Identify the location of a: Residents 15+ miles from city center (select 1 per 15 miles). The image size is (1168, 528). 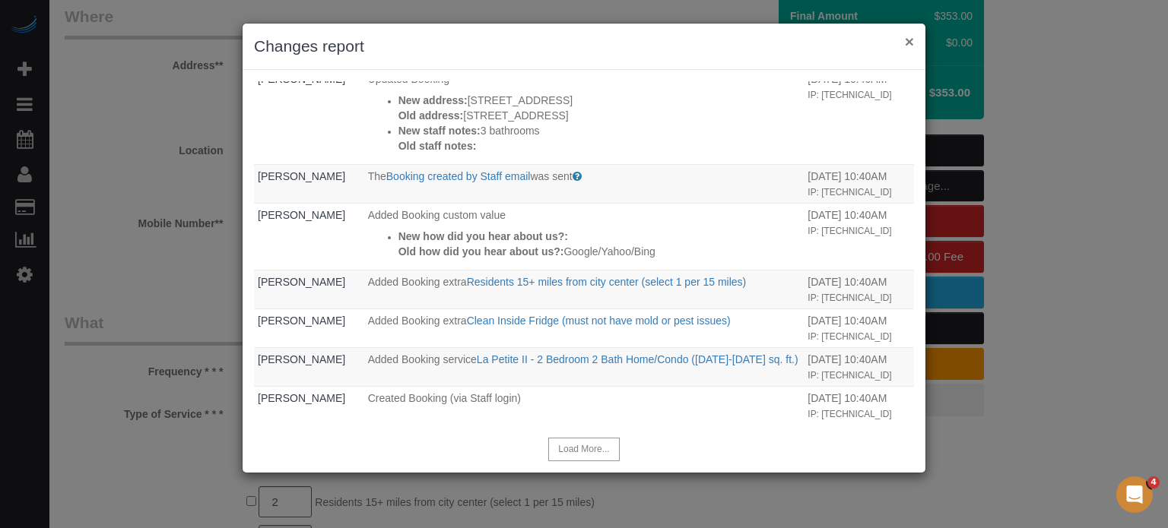
(607, 282).